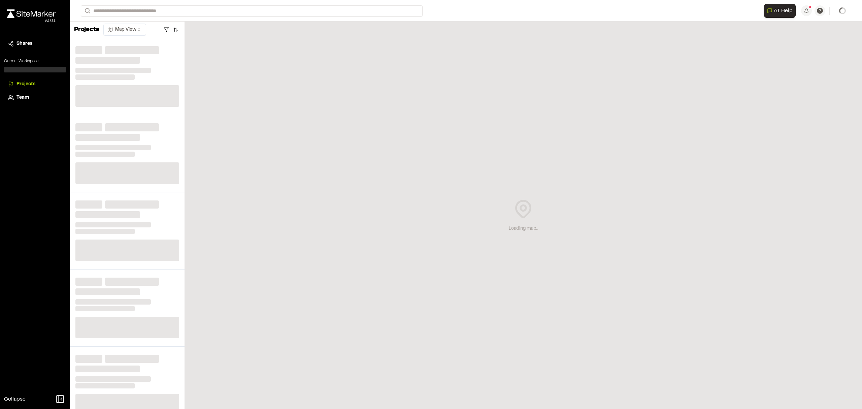 The height and width of the screenshot is (409, 862). I want to click on a: Team, so click(35, 98).